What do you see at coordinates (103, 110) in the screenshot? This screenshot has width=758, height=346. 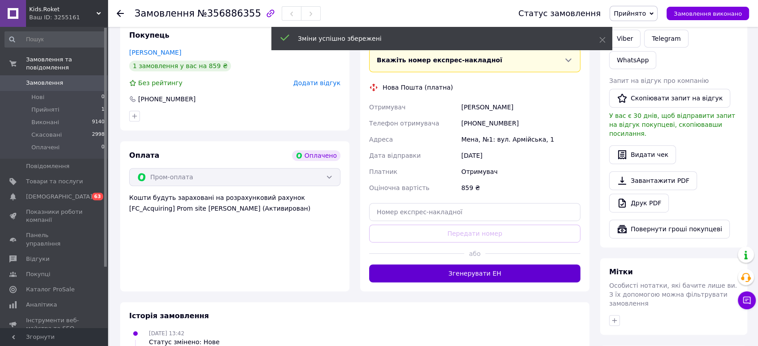 I see `span: 1` at bounding box center [103, 110].